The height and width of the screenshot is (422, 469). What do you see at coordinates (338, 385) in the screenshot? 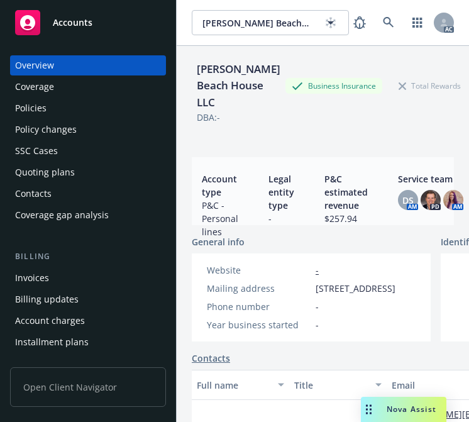
I see `button: Title` at bounding box center [338, 385].